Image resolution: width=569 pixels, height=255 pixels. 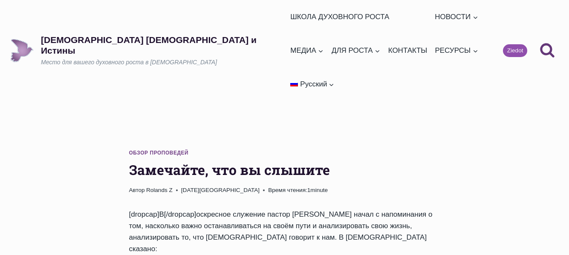 I want to click on a: РЕСУРСЫ, so click(x=457, y=50).